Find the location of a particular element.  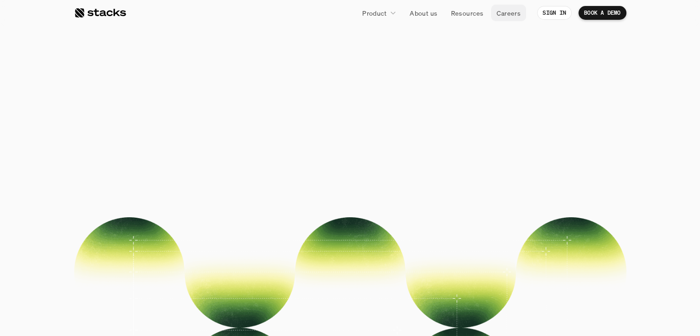

span: chaos. is located at coordinates (463, 136).